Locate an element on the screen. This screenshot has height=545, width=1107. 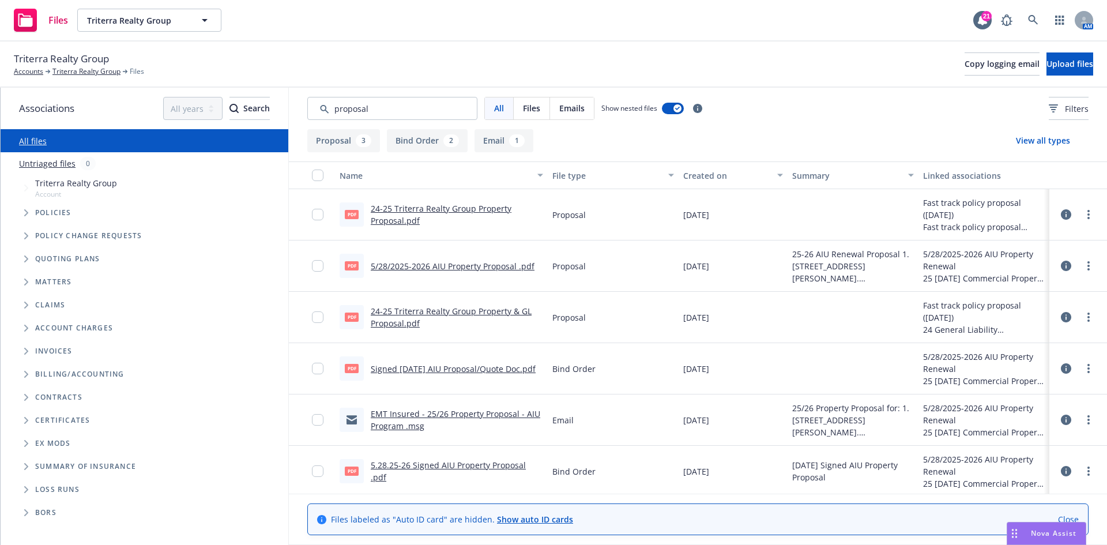
div: Folder Tree Example is located at coordinates (144, 443).